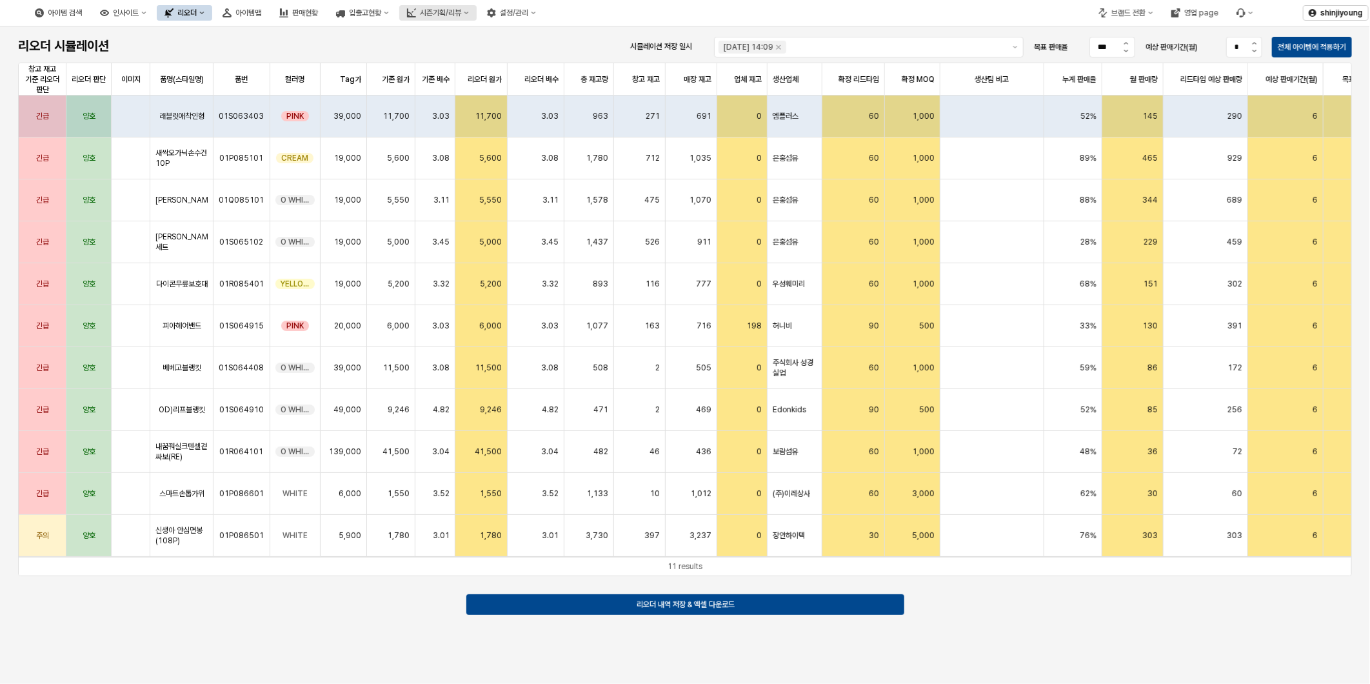 This screenshot has width=1370, height=684. I want to click on span: 505, so click(704, 368).